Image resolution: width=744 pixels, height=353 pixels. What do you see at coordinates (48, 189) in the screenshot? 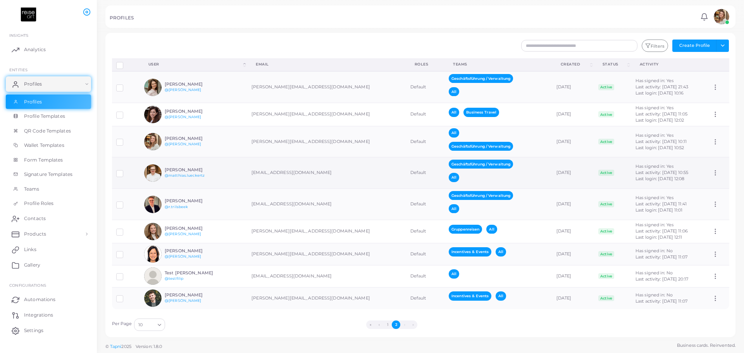
I see `a: Teams` at bounding box center [48, 189].